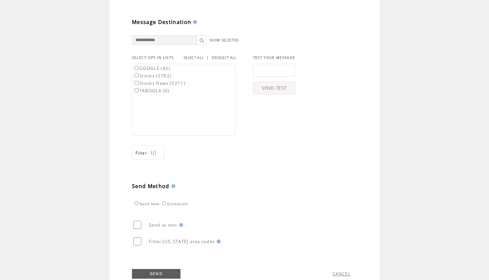 Image resolution: width=489 pixels, height=280 pixels. I want to click on label: Stocks News (9211), so click(159, 83).